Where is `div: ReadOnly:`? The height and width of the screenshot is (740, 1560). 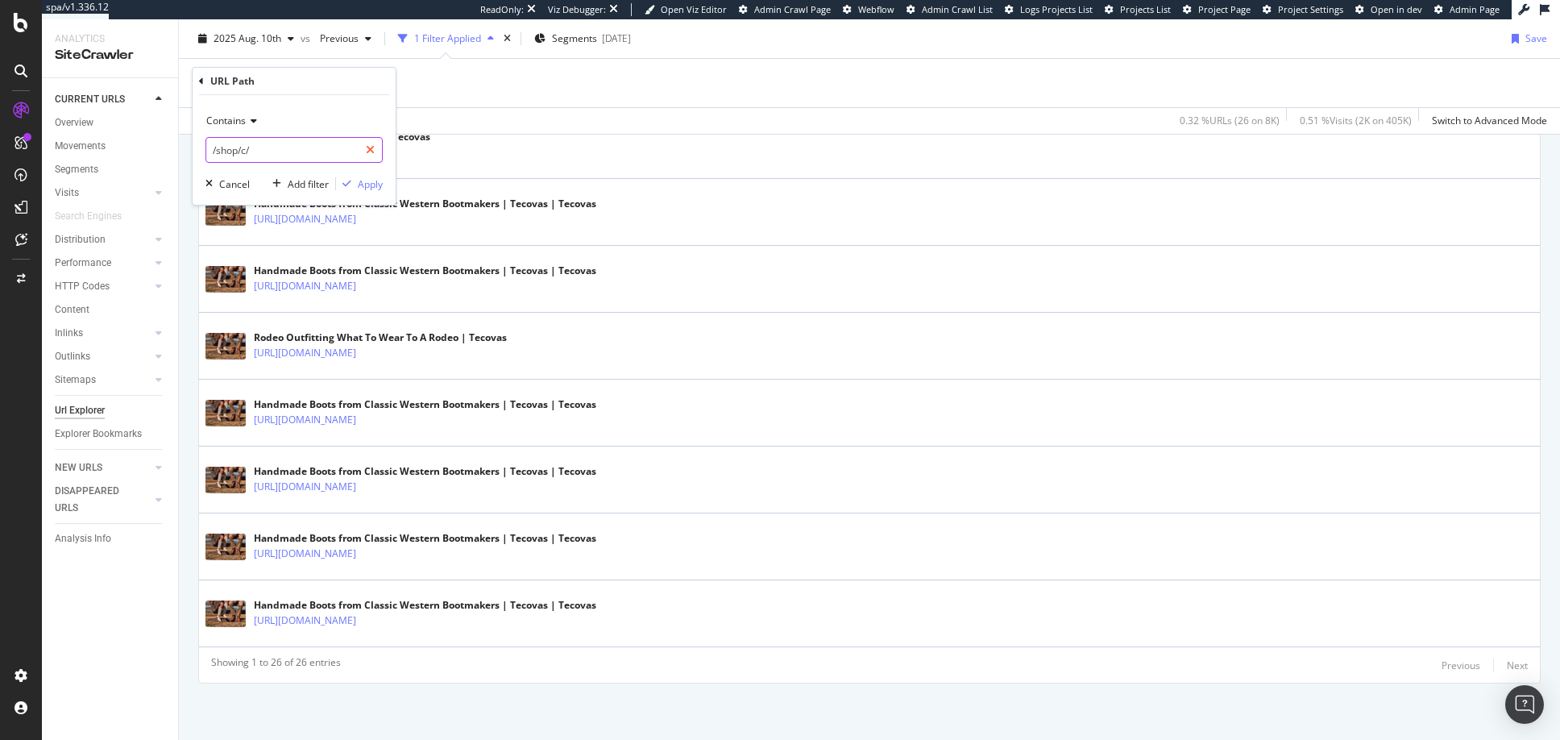 div: ReadOnly: is located at coordinates (502, 10).